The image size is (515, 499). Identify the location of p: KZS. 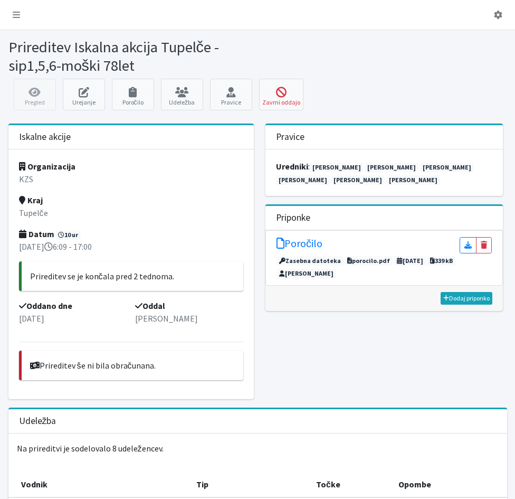
(131, 179).